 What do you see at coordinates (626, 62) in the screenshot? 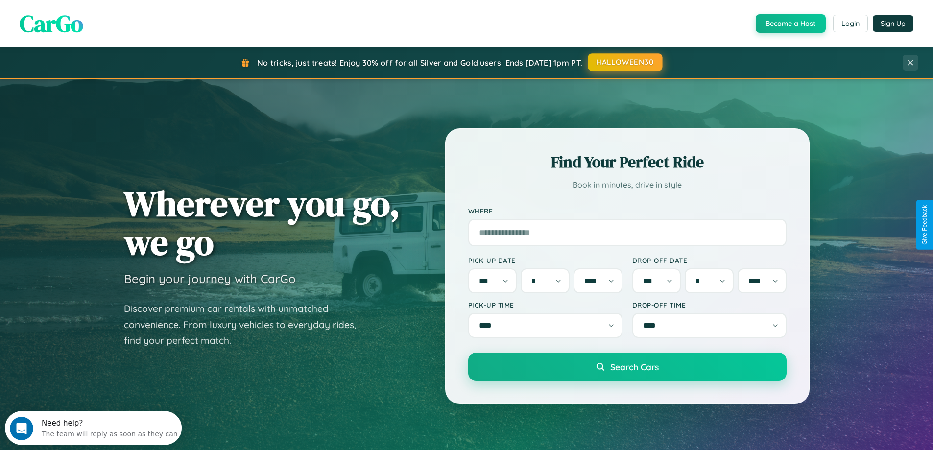
I see `button: HALLOWEEN30` at bounding box center [626, 62].